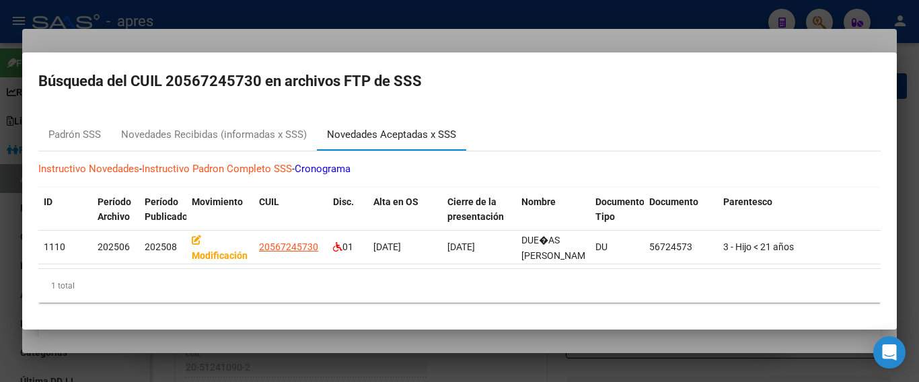 The height and width of the screenshot is (382, 919). I want to click on datatable-header-cell: Alta en OS, so click(405, 217).